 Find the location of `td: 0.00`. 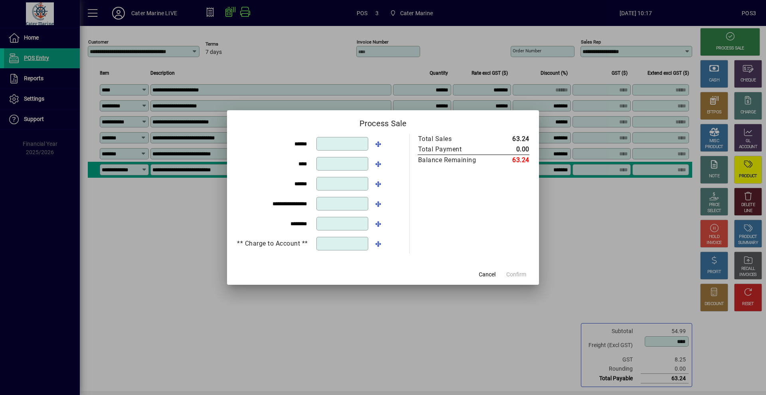

td: 0.00 is located at coordinates (511, 149).